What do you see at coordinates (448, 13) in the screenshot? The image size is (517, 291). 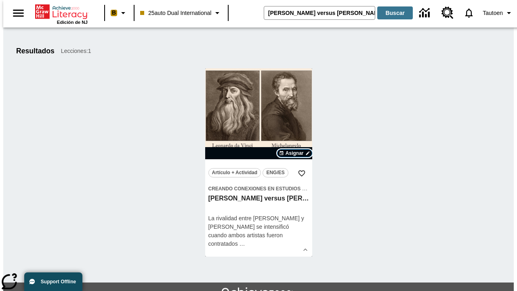 I see `a: Centro de recursos, Se abrirá en una pestaña nueva.` at bounding box center [448, 13].